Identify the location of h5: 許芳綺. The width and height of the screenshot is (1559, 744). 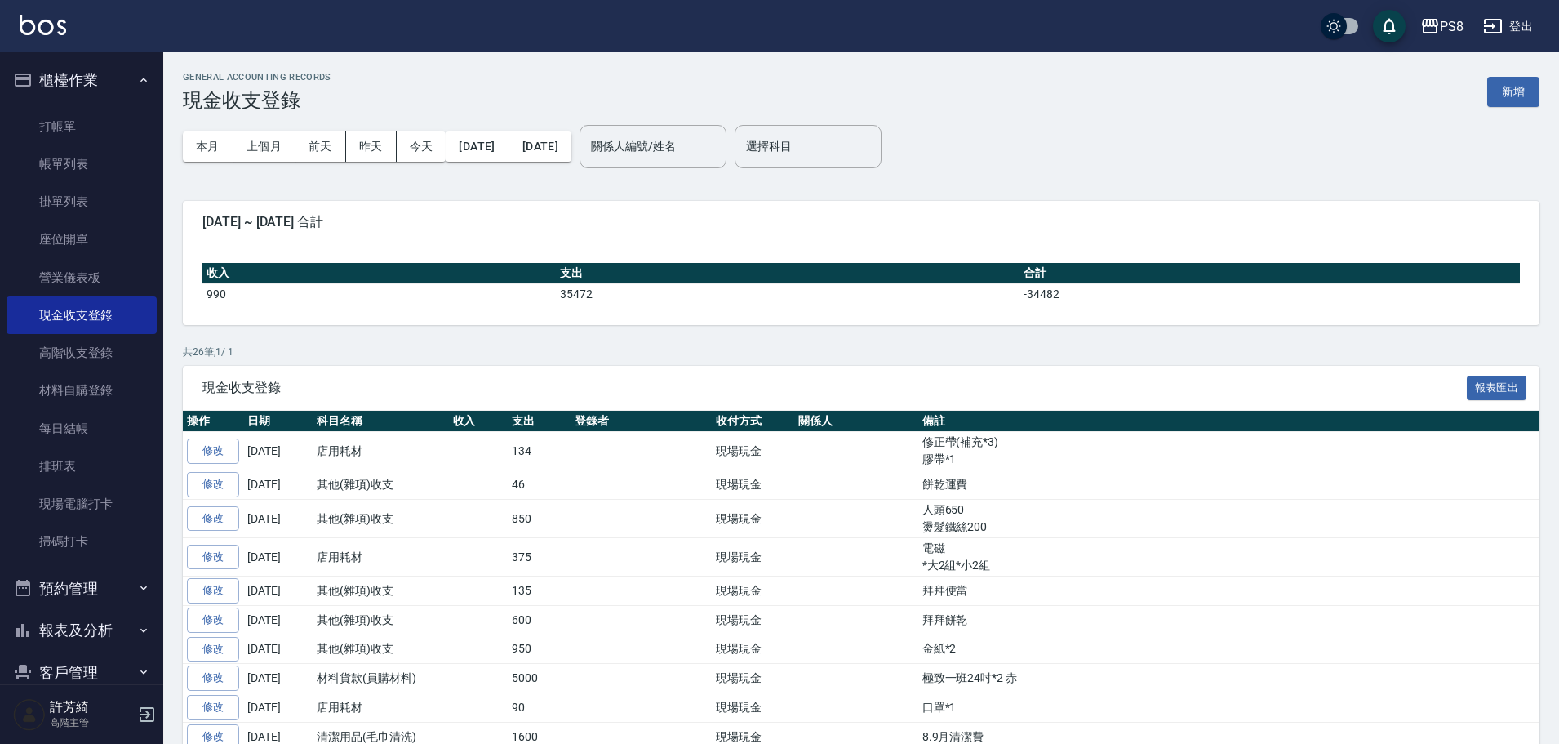
(91, 707).